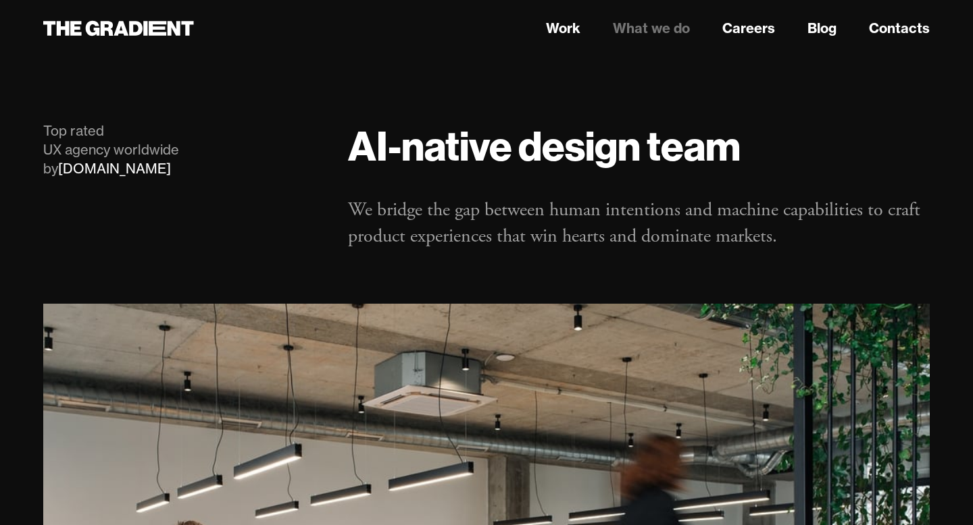 This screenshot has height=525, width=973. What do you see at coordinates (182, 150) in the screenshot?
I see `div: Top rated UX agency worldwide by` at bounding box center [182, 150].